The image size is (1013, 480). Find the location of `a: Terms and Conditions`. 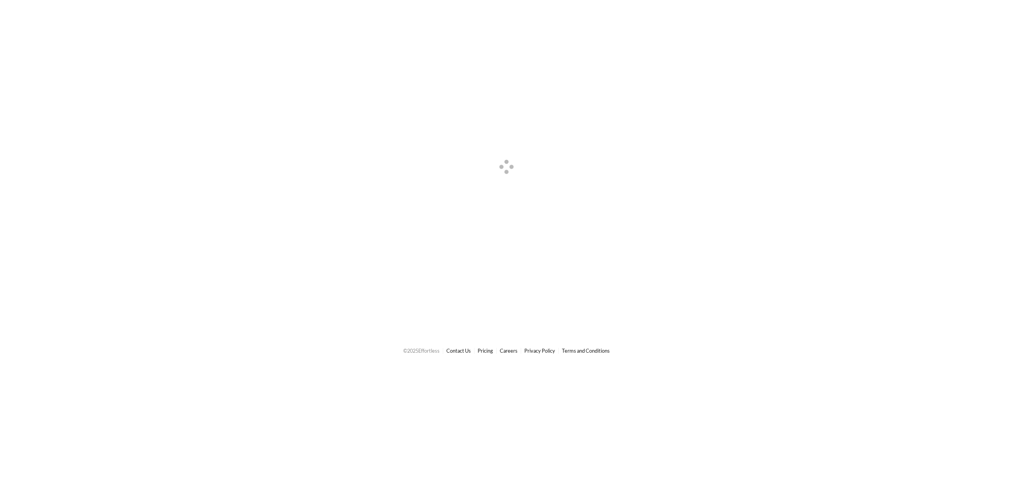

a: Terms and Conditions is located at coordinates (585, 351).